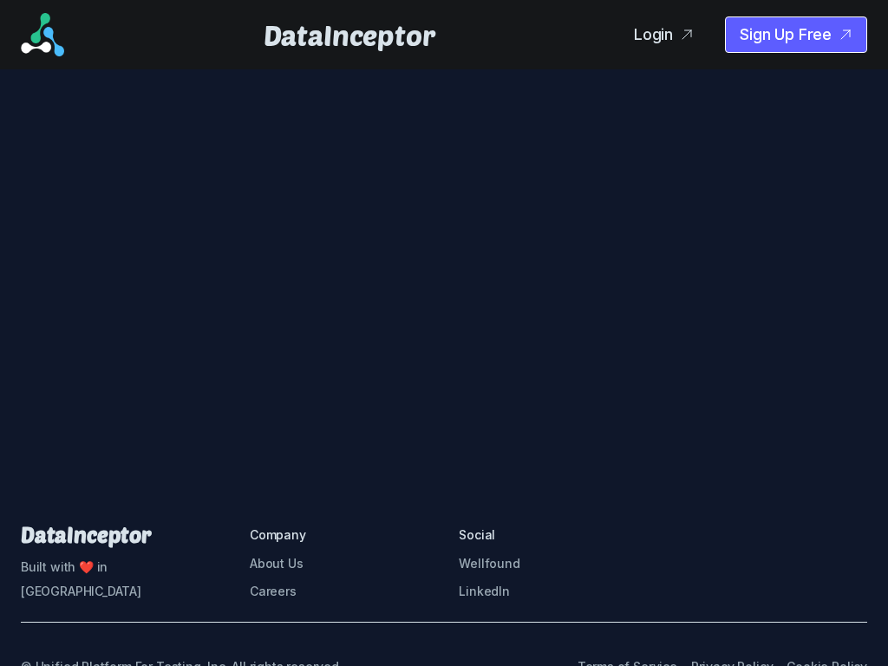  I want to click on div: Company, so click(349, 535).